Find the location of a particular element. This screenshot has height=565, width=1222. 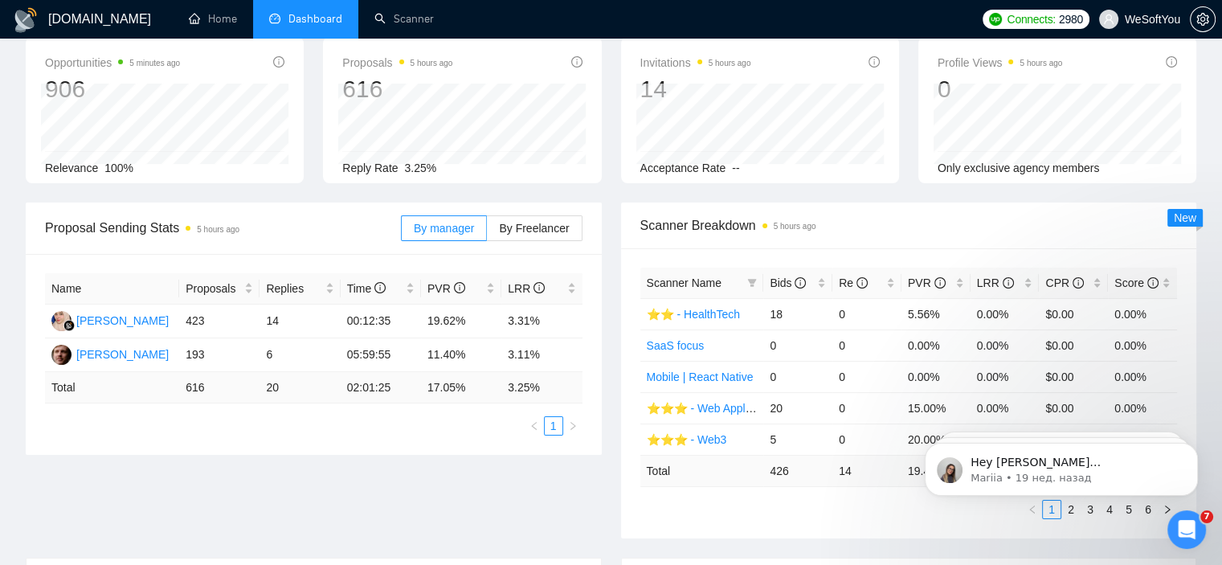

td: 423 is located at coordinates (219, 321).